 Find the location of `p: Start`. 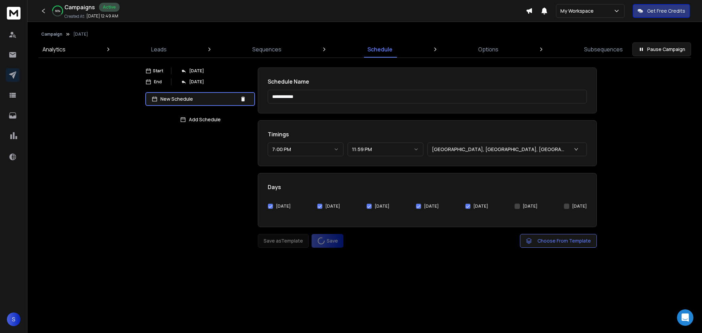

p: Start is located at coordinates (158, 71).